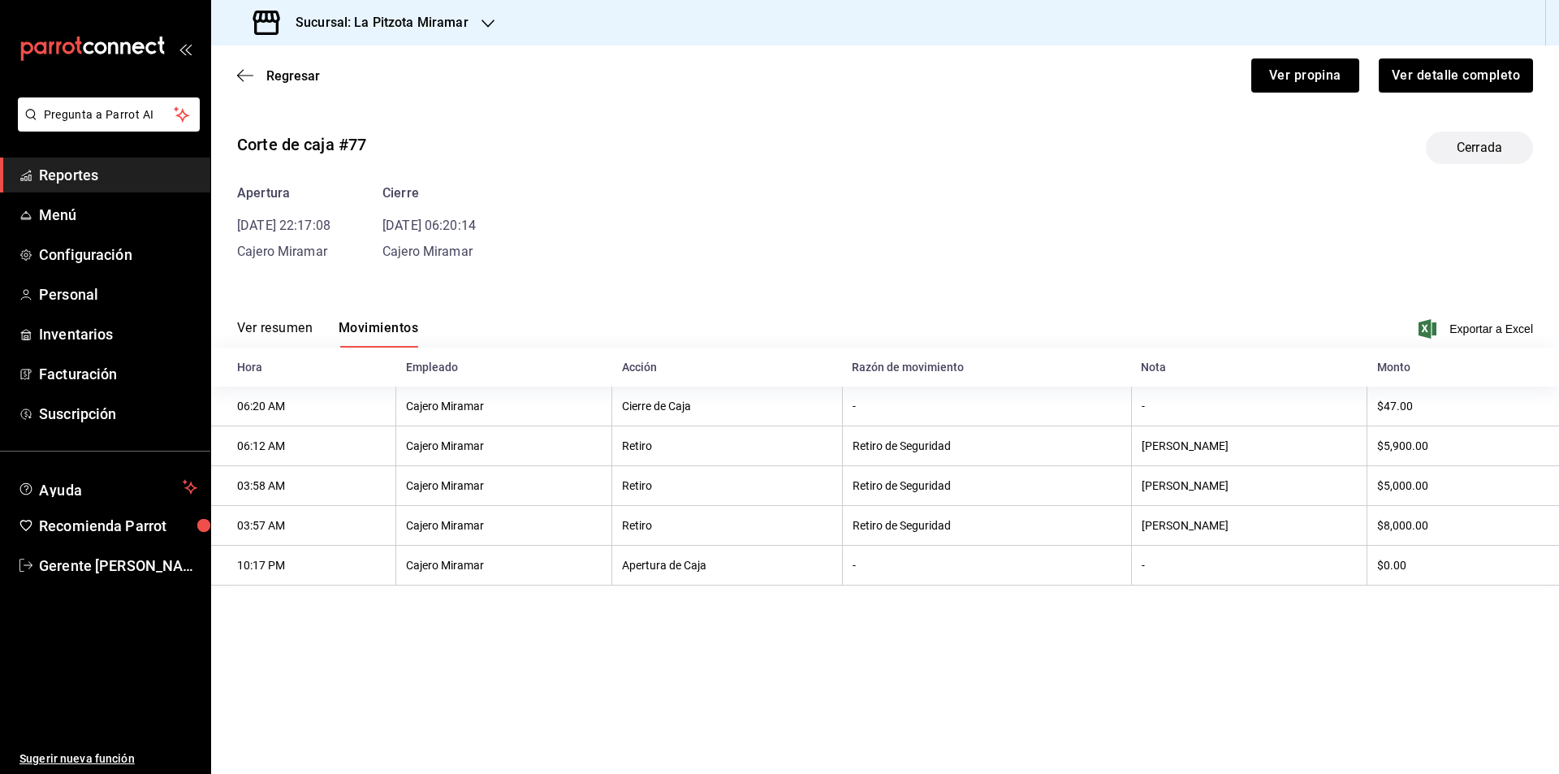 The height and width of the screenshot is (774, 1559). I want to click on th: $5,900.00, so click(1463, 446).